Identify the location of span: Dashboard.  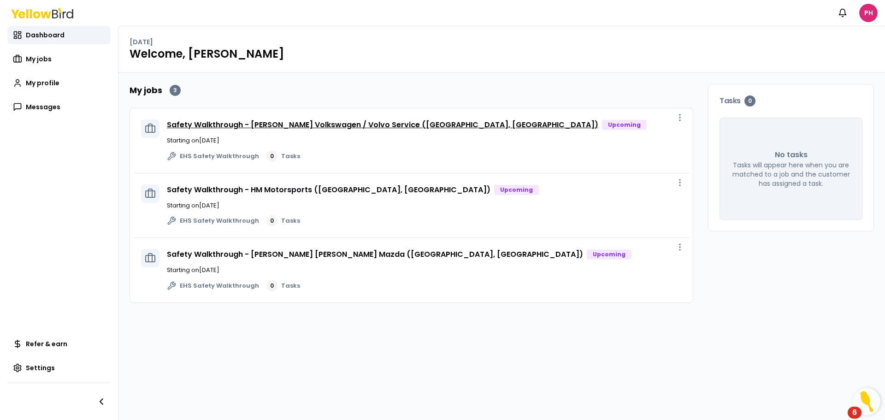
(45, 35).